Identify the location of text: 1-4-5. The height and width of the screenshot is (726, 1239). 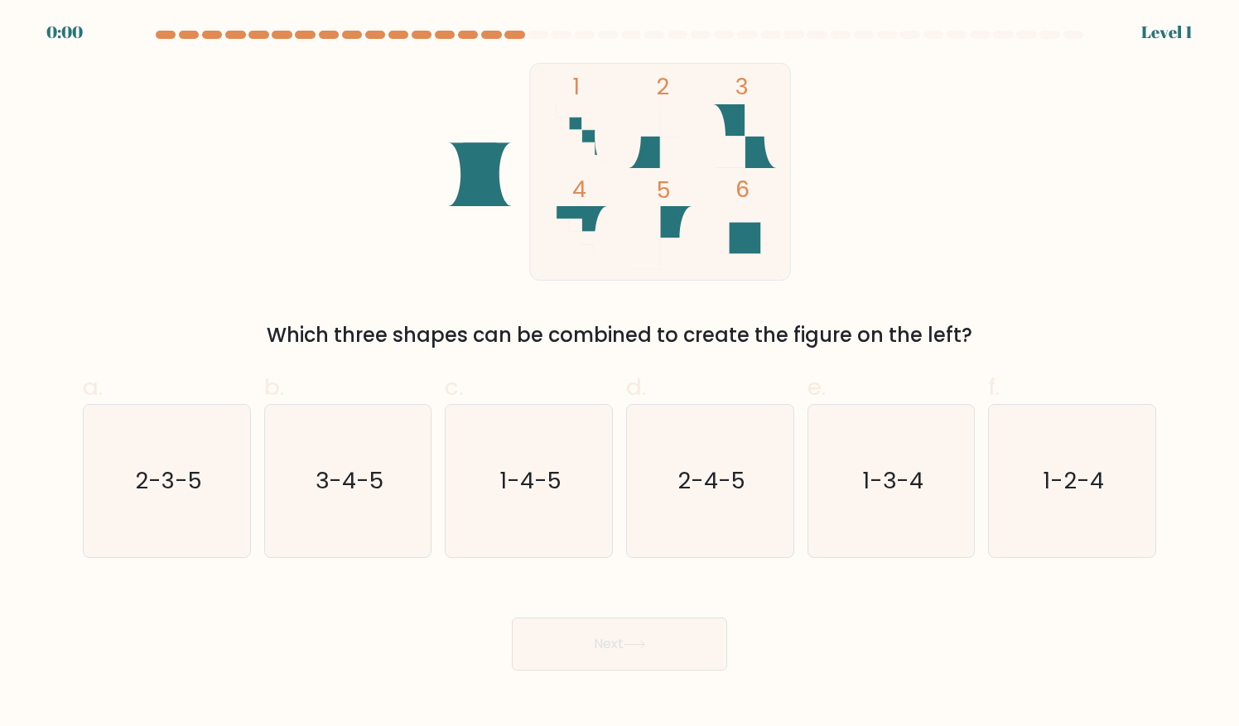
(530, 480).